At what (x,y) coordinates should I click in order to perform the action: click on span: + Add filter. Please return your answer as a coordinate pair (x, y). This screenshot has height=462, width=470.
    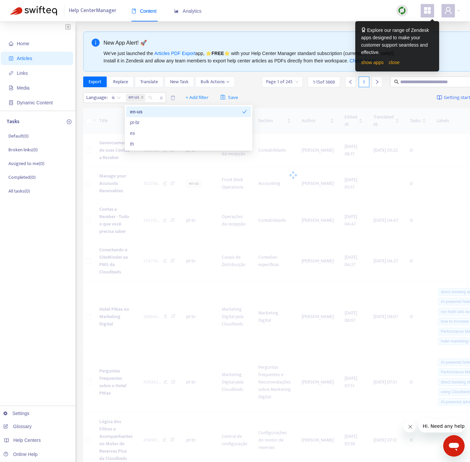
    Looking at the image, I should click on (197, 98).